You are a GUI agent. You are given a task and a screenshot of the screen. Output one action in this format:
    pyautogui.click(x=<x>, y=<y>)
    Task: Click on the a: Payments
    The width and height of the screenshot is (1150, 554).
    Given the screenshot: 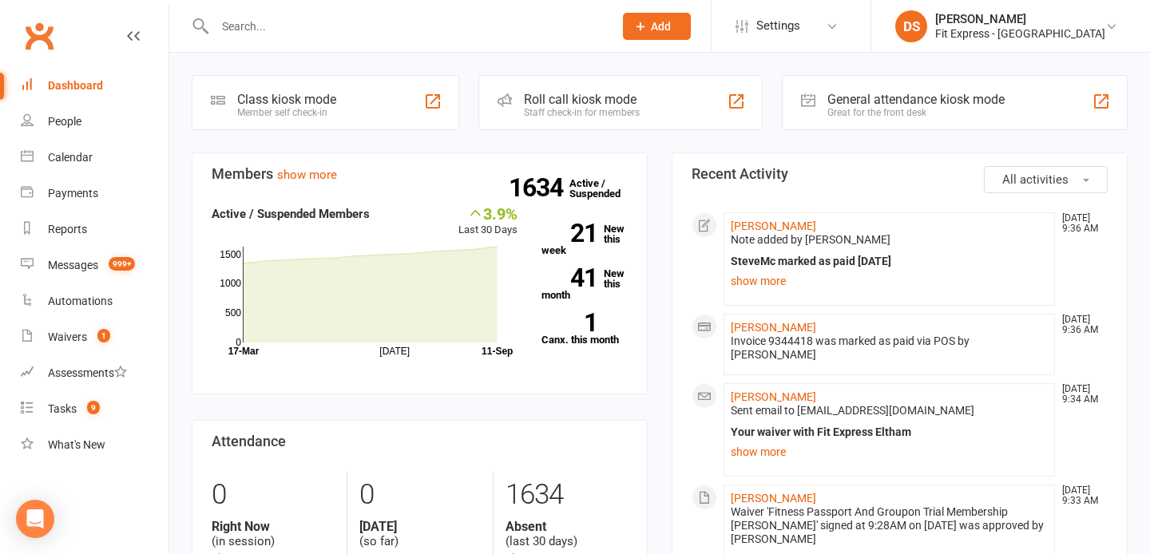 What is the action you would take?
    pyautogui.click(x=94, y=193)
    